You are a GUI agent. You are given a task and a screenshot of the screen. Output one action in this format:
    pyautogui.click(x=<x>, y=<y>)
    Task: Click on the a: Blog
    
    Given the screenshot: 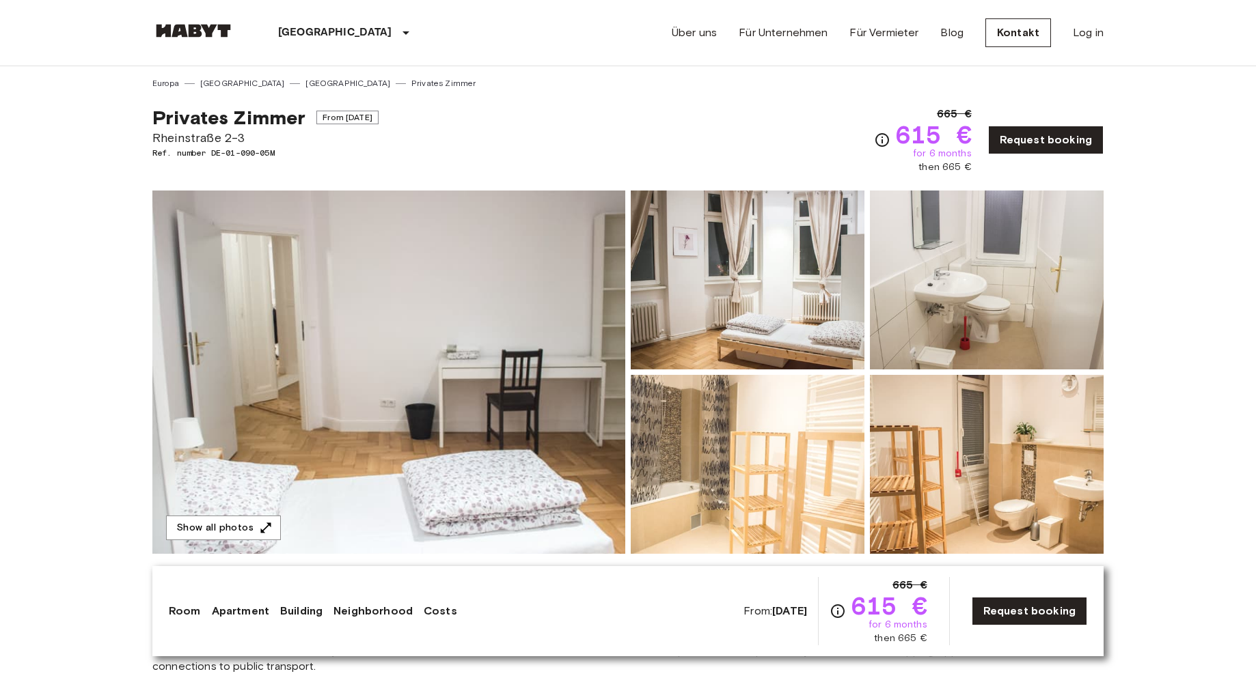 What is the action you would take?
    pyautogui.click(x=952, y=33)
    